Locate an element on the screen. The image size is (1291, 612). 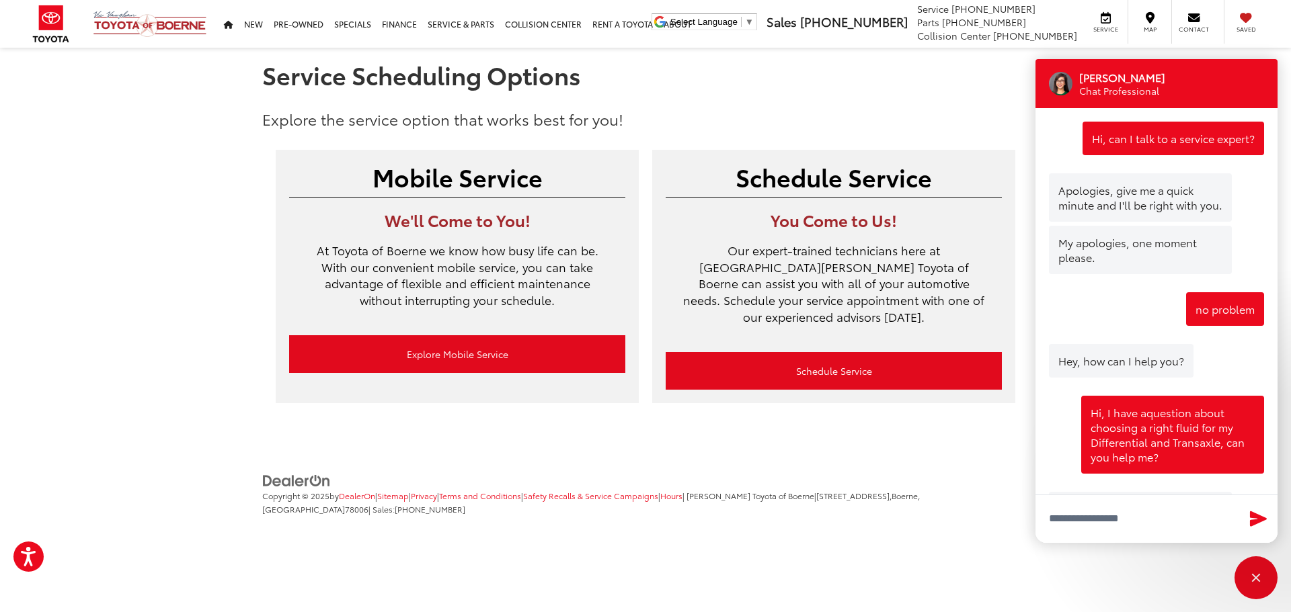
p: Chat Professional is located at coordinates (1122, 91).